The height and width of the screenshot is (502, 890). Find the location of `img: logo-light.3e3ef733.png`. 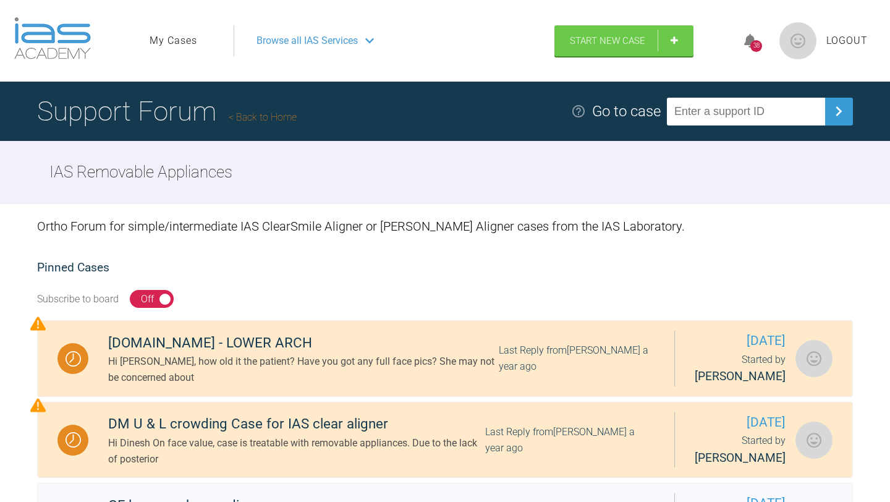

img: logo-light.3e3ef733.png is located at coordinates (53, 38).